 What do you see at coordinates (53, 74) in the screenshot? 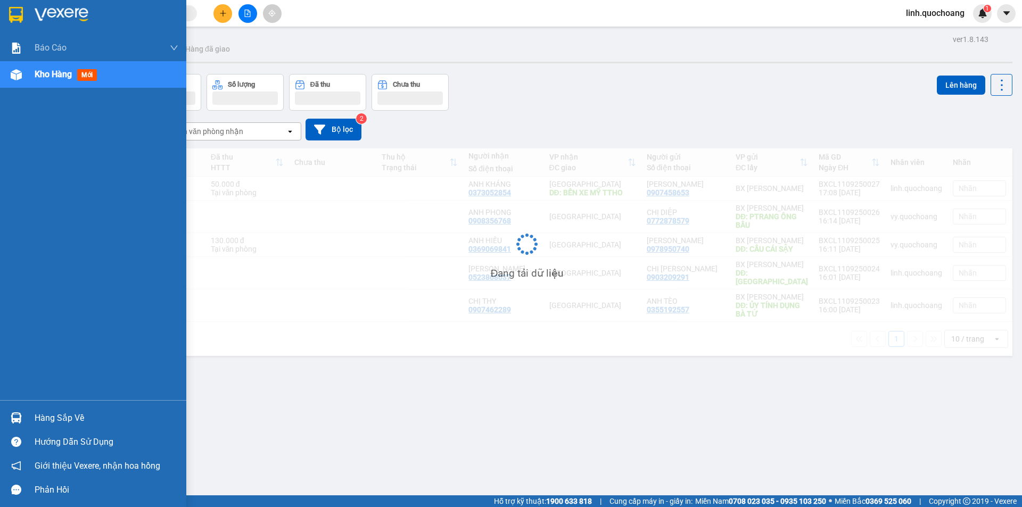
I see `span: Kho hàng` at bounding box center [53, 74].